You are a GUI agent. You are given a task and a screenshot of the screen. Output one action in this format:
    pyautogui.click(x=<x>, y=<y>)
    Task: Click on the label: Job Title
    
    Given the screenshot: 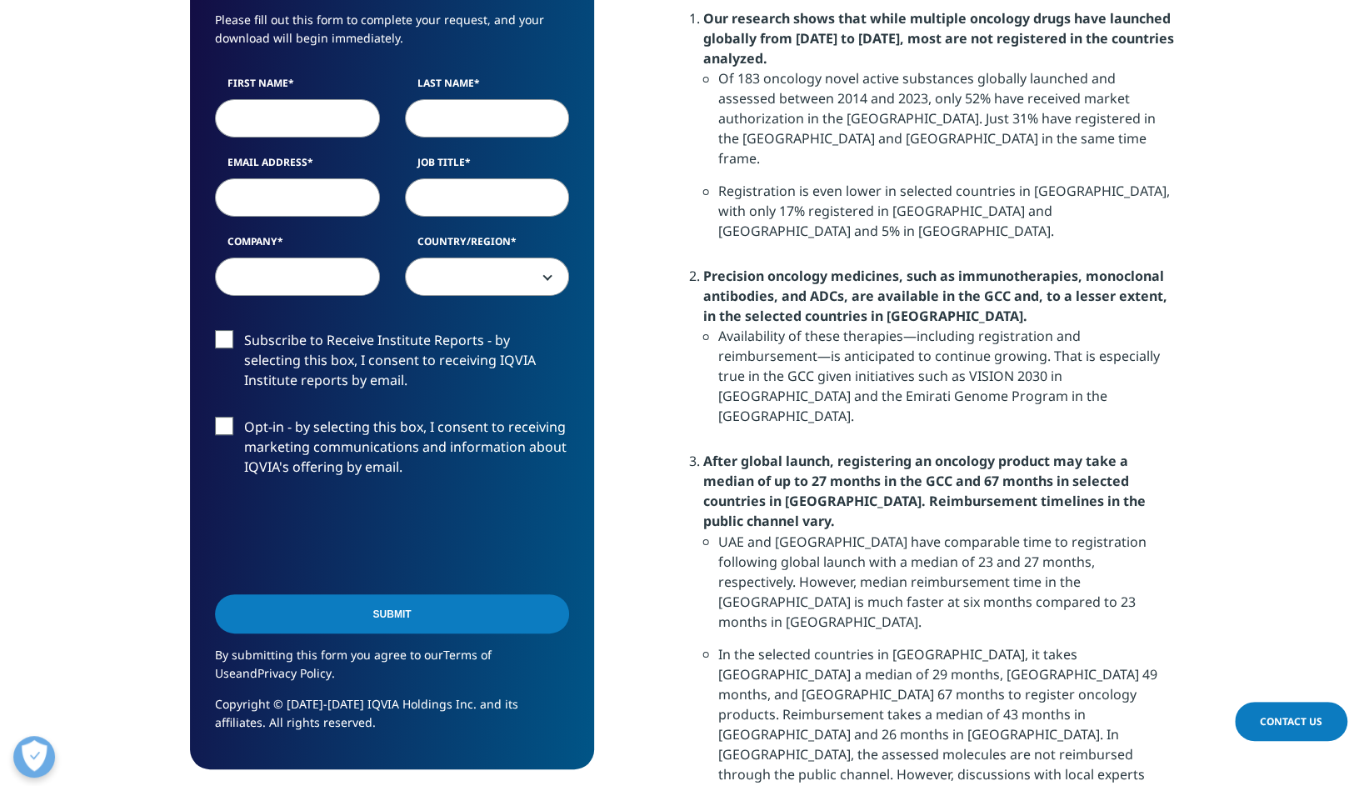 What is the action you would take?
    pyautogui.click(x=487, y=167)
    